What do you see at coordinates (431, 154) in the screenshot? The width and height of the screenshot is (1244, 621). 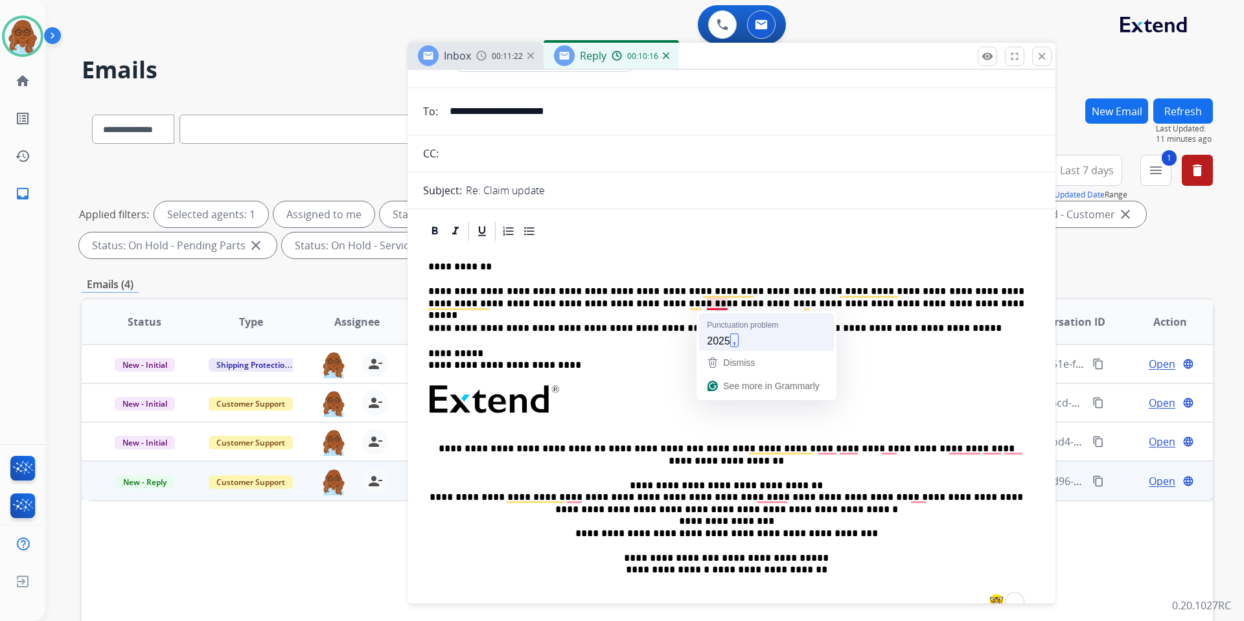 I see `p: CC:` at bounding box center [431, 154].